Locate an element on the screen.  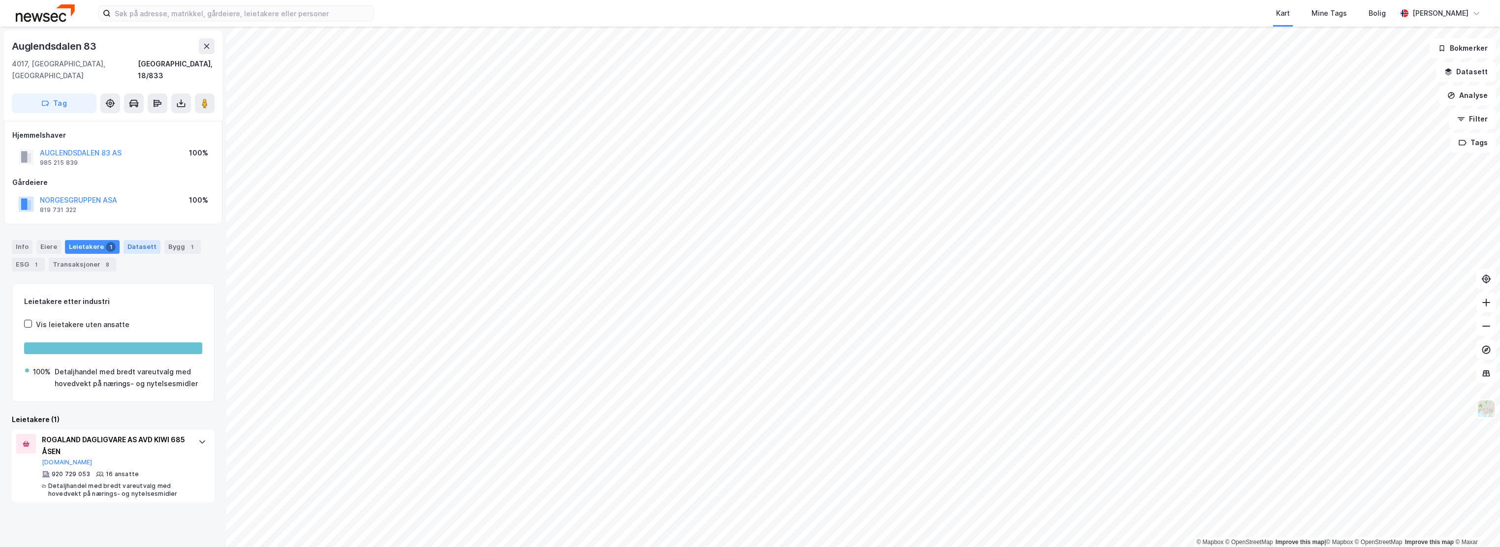
div: Auglendsdalen 83 is located at coordinates (55, 46).